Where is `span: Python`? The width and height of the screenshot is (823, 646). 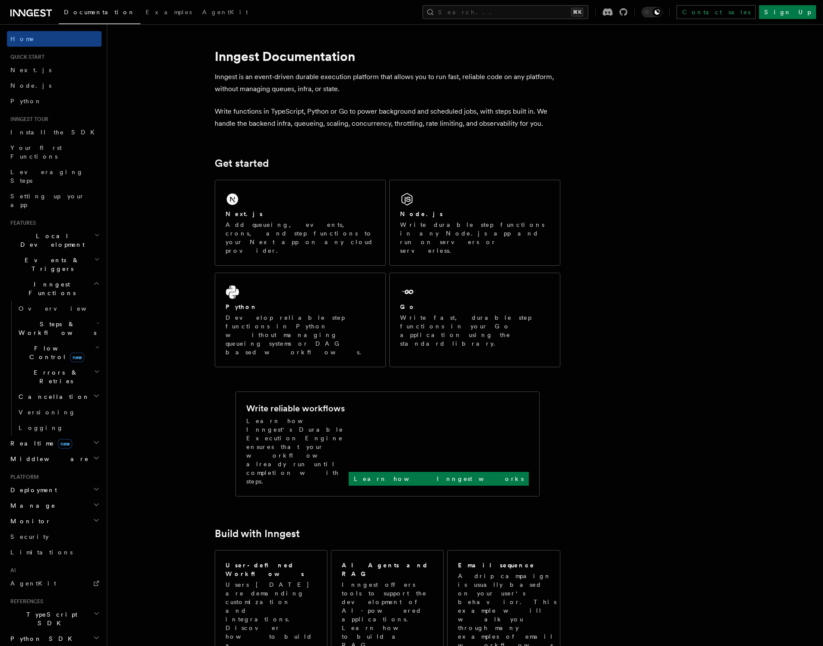 span: Python is located at coordinates (26, 101).